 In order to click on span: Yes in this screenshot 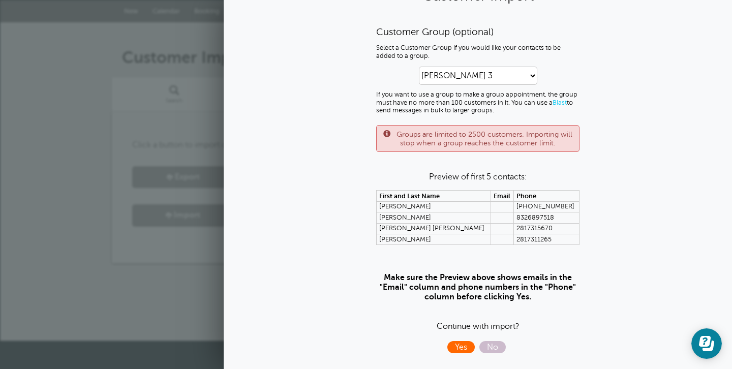, I will do `click(461, 347)`.